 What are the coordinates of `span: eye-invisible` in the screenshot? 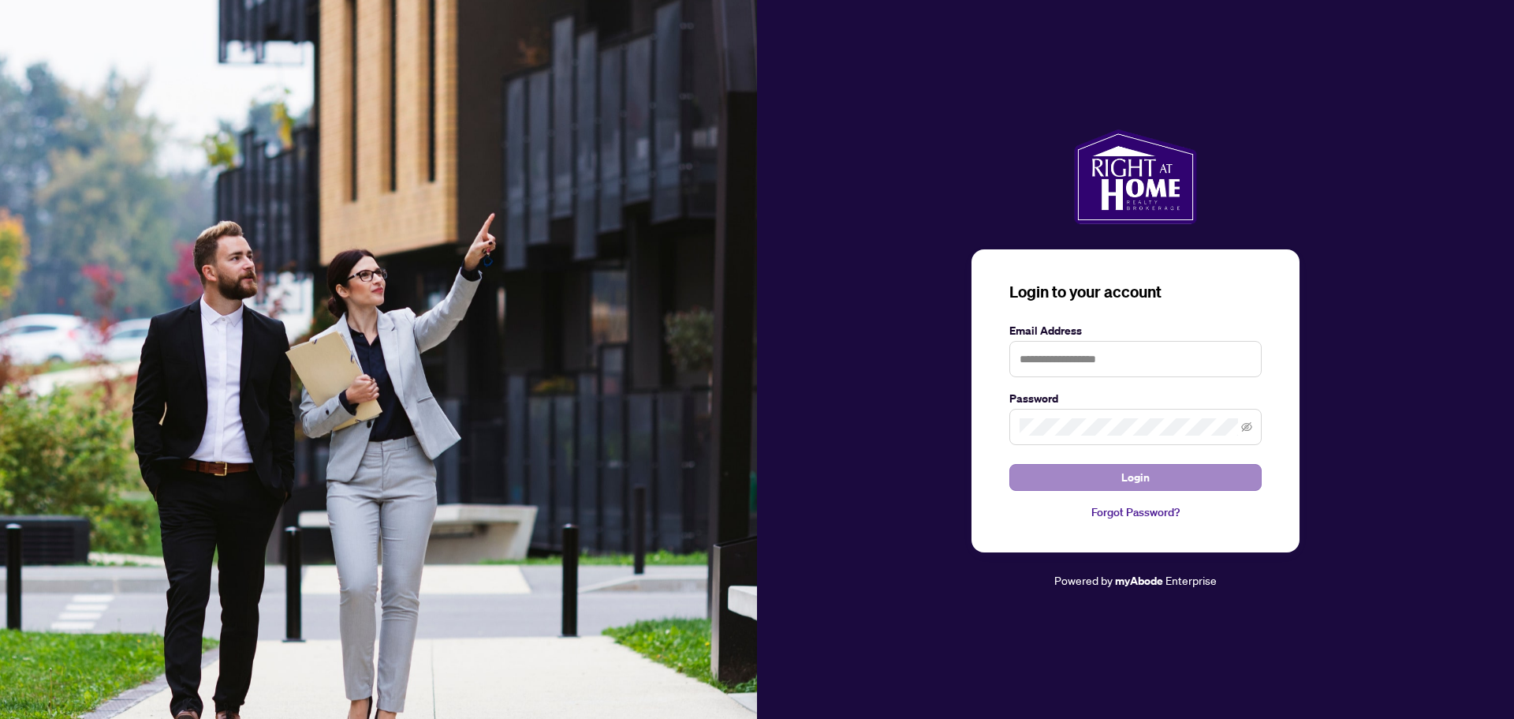 It's located at (1247, 427).